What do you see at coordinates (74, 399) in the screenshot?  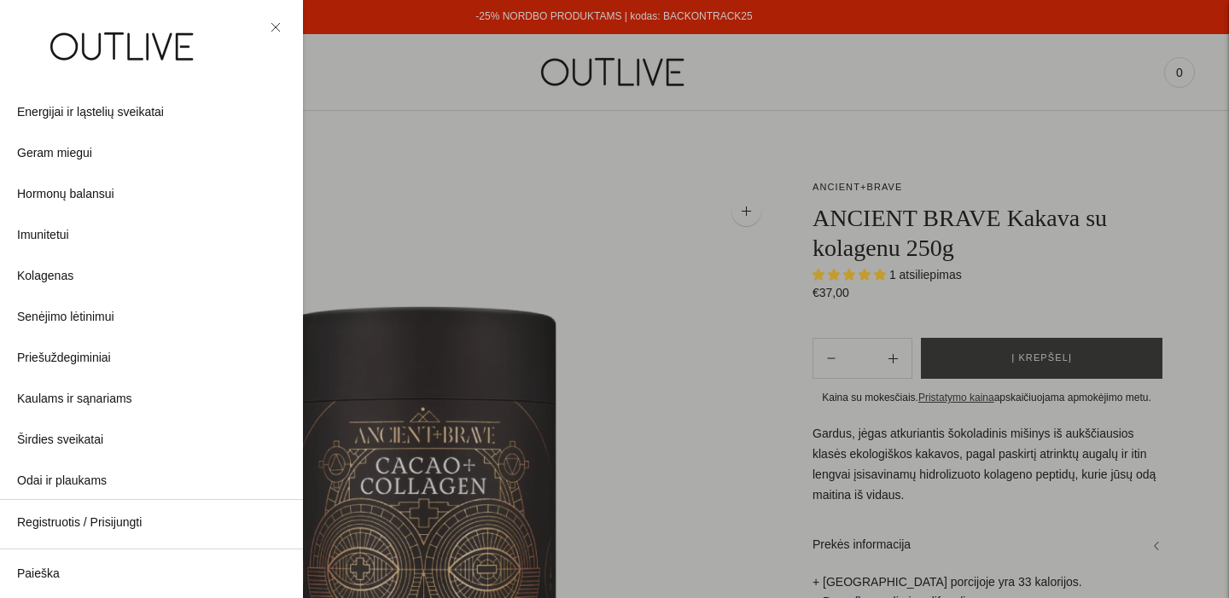 I see `span: Kaulams ir sąnariams` at bounding box center [74, 399].